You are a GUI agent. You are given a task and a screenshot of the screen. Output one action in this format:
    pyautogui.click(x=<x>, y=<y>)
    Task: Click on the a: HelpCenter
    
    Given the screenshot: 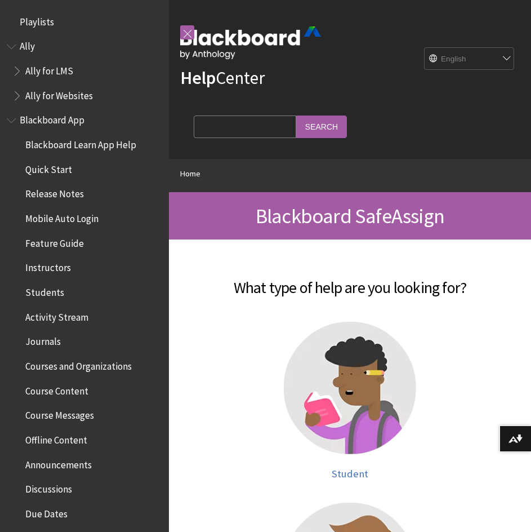 What is the action you would take?
    pyautogui.click(x=223, y=78)
    